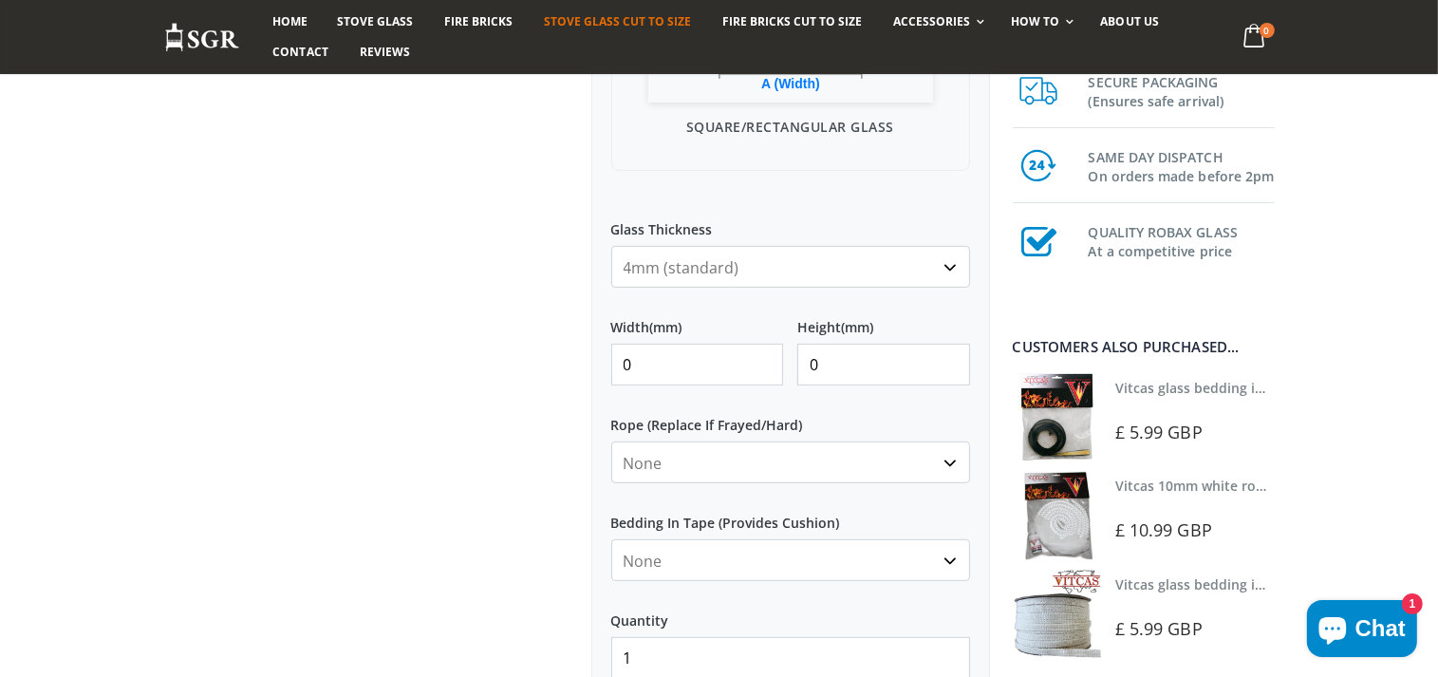 Image resolution: width=1438 pixels, height=677 pixels. Describe the element at coordinates (1130, 21) in the screenshot. I see `span: About us` at that location.